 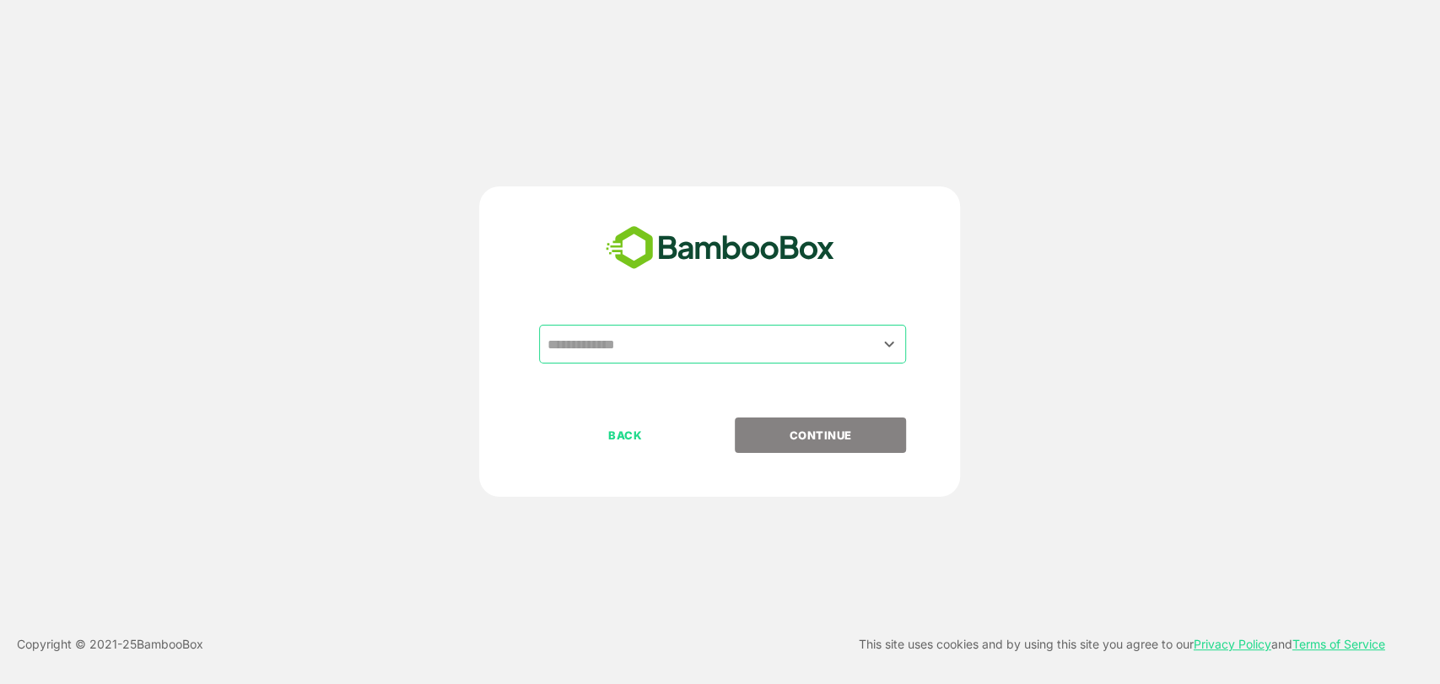 What do you see at coordinates (625, 435) in the screenshot?
I see `p: BACK` at bounding box center [625, 435].